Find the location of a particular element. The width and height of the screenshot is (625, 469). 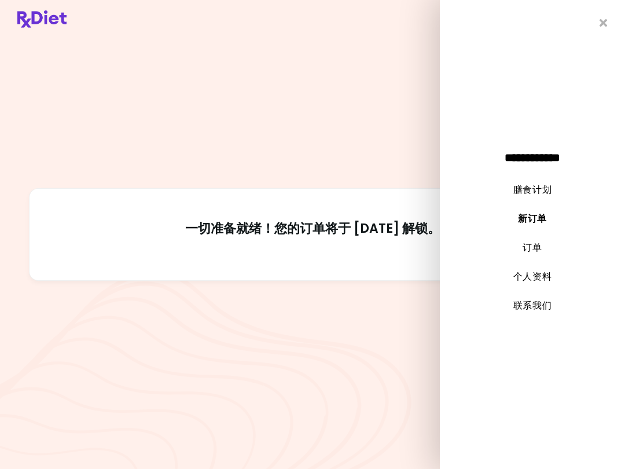

img: 膳食良方 is located at coordinates (42, 19).